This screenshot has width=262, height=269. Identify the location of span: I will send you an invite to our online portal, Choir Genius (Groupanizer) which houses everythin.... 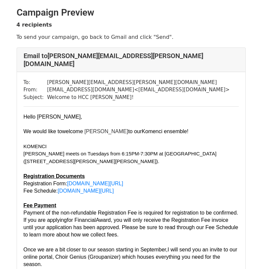
(131, 257).